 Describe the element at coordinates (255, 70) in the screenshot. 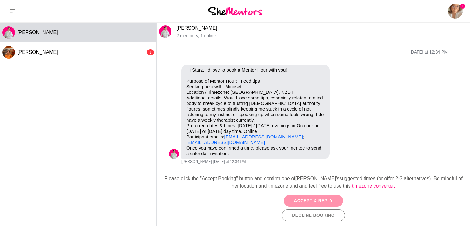

I see `p: Hi Starz, I'd love to book a Mentor Hour with you!` at that location.